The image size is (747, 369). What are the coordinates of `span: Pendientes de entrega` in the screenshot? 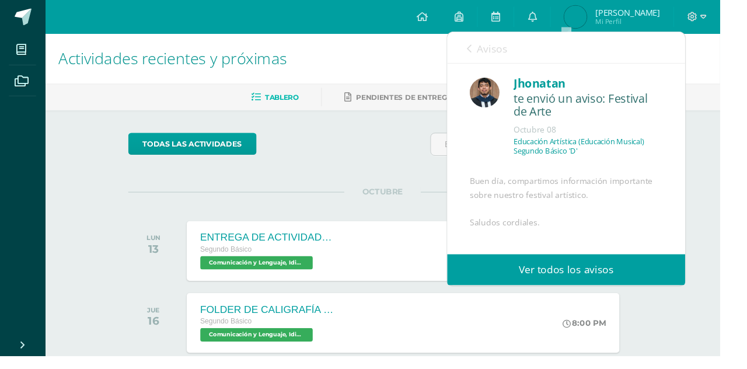 It's located at (419, 100).